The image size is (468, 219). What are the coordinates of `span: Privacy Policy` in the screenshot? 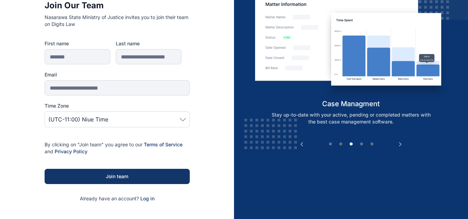 It's located at (71, 151).